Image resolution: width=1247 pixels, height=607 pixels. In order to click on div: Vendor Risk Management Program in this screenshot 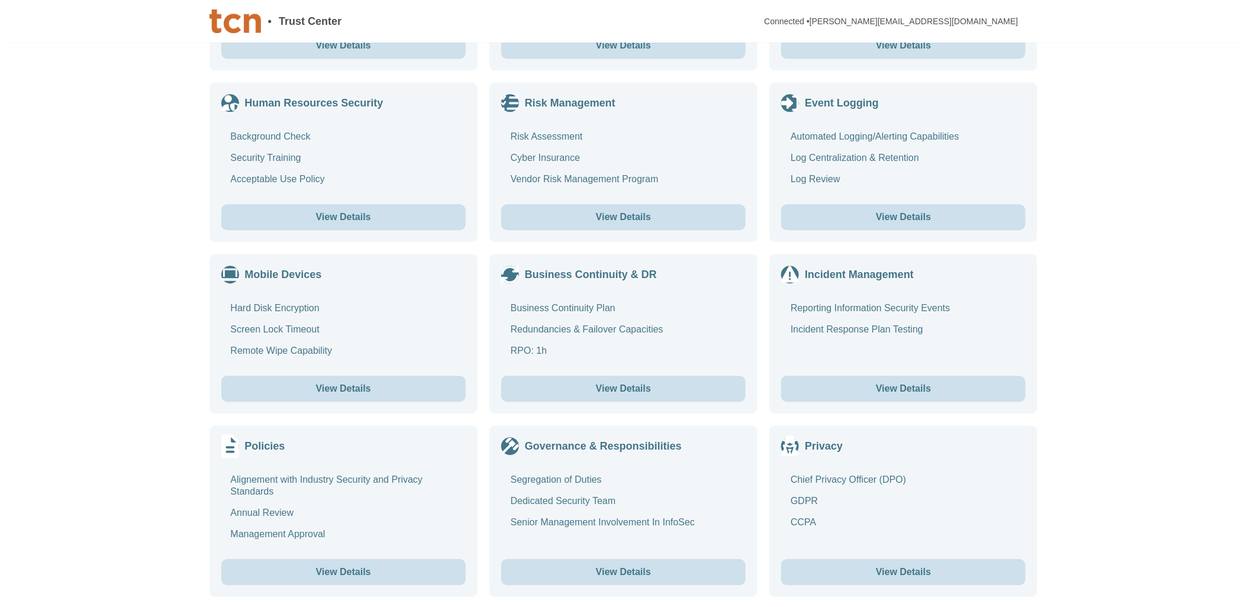, I will do `click(585, 179)`.